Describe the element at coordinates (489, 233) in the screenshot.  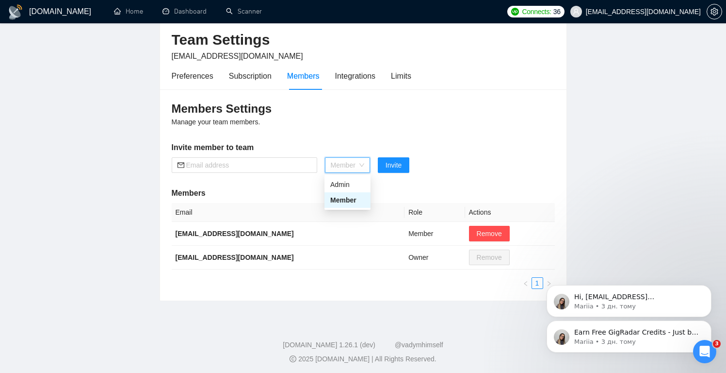
I see `button: Remove` at that location.